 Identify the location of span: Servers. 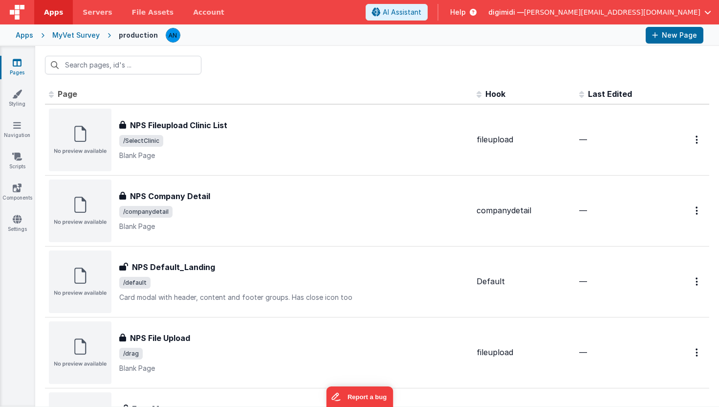
(97, 12).